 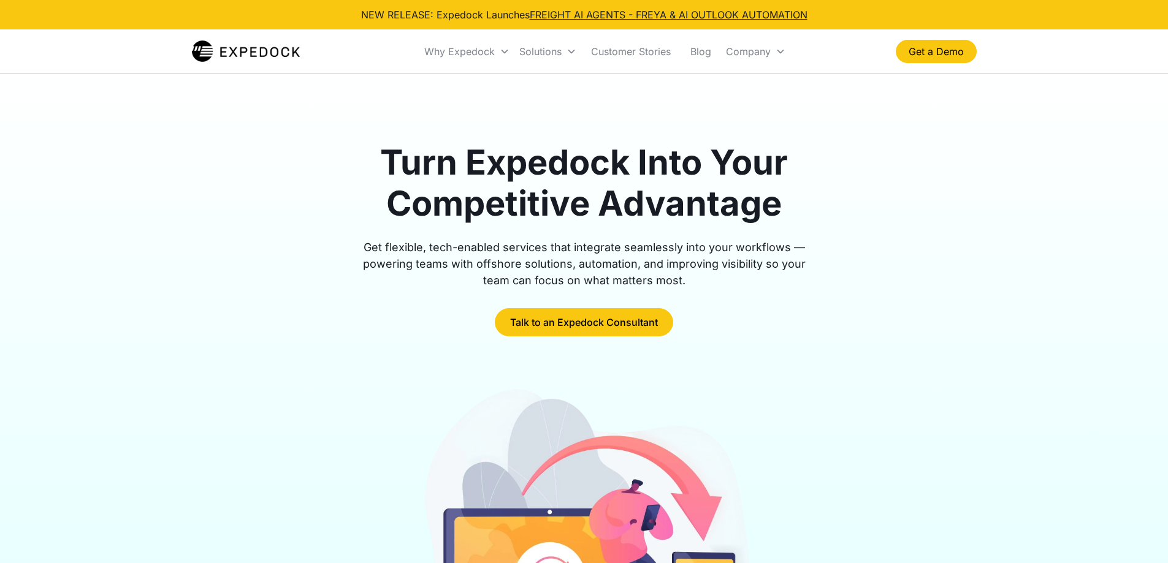 I want to click on a: Blog, so click(x=701, y=51).